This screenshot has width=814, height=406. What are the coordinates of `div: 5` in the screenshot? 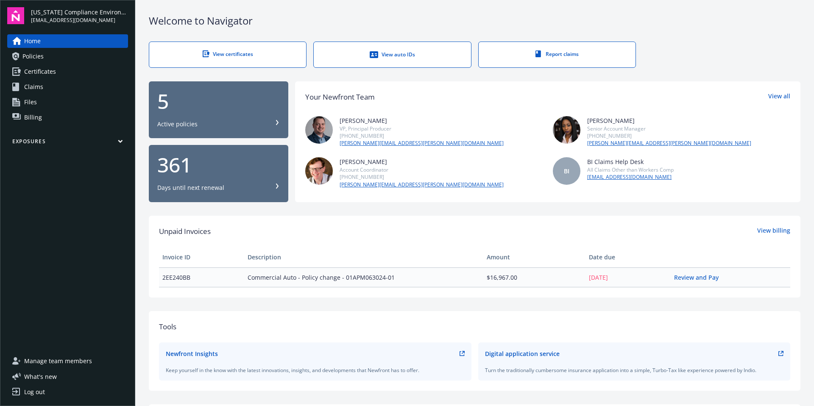 It's located at (218, 101).